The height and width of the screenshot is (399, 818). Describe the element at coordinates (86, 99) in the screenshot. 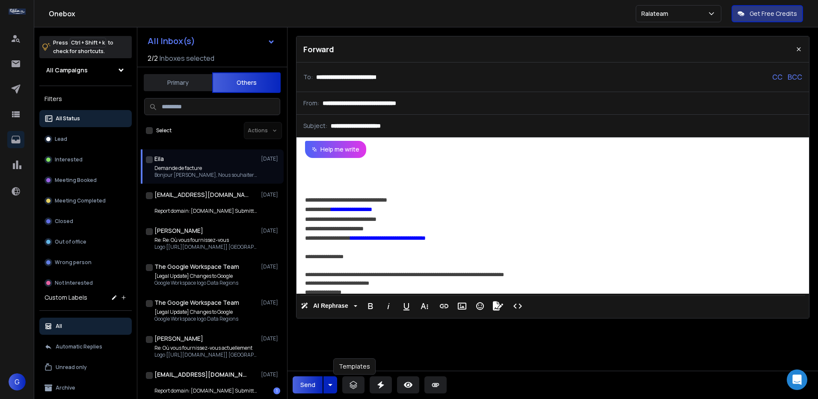

I see `h3: Filters` at that location.